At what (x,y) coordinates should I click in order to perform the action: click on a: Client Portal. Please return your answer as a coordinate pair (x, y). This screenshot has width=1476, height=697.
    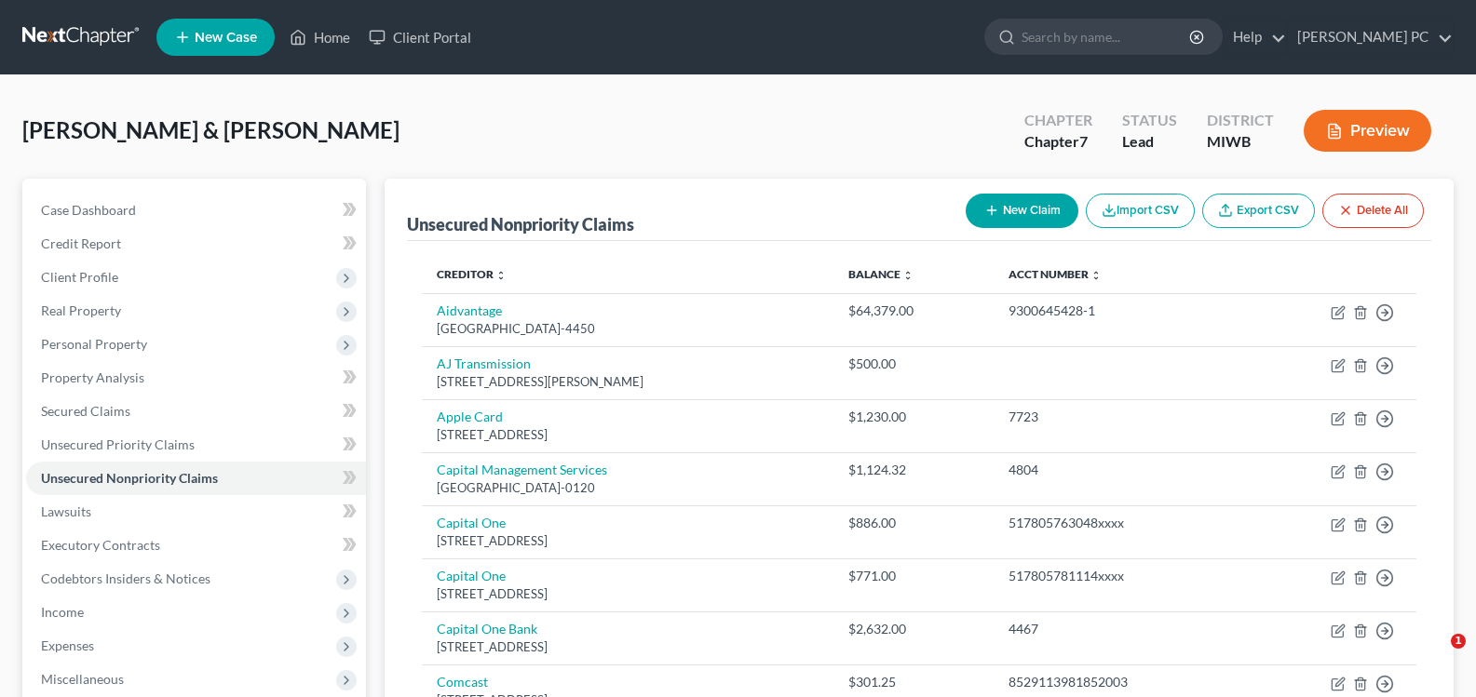
    Looking at the image, I should click on (420, 37).